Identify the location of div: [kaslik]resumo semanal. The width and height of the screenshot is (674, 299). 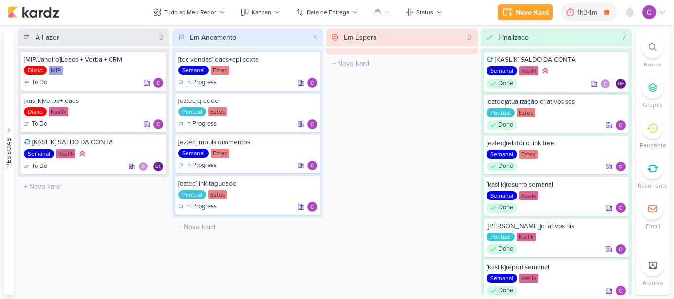
(556, 185).